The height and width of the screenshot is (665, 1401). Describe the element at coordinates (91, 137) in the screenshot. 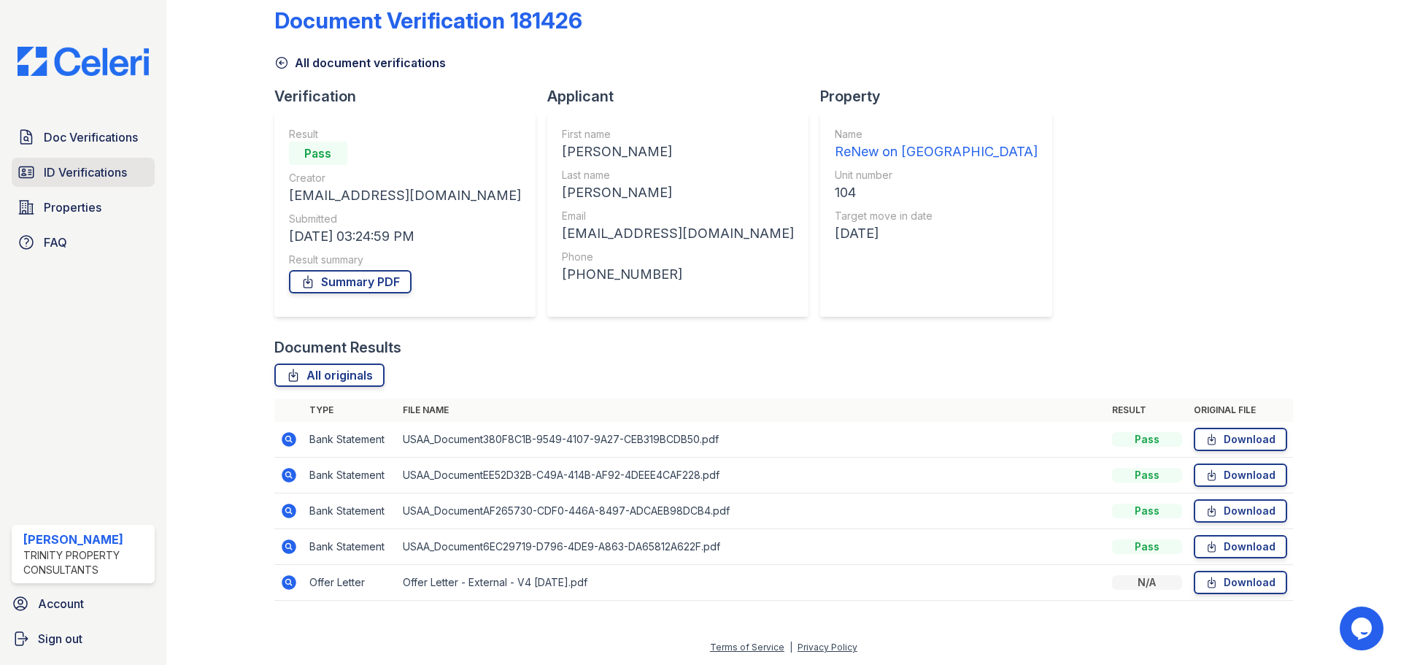

I see `span: Doc Verifications` at that location.